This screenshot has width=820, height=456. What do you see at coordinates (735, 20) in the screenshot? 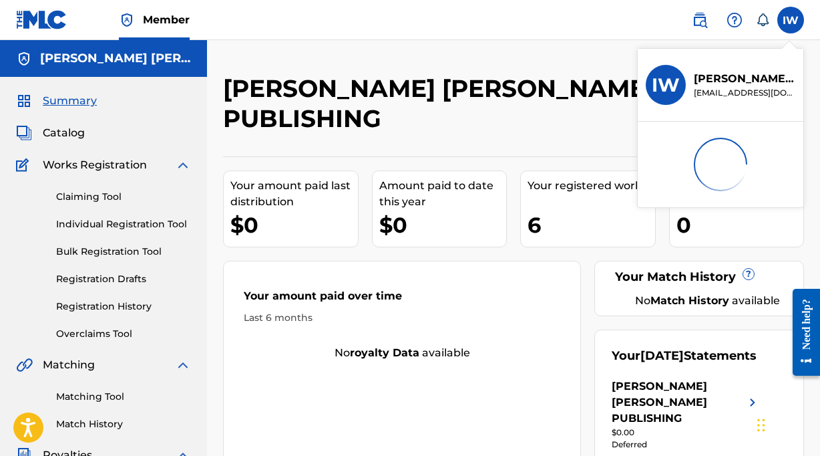
I see `img: help` at bounding box center [735, 20].